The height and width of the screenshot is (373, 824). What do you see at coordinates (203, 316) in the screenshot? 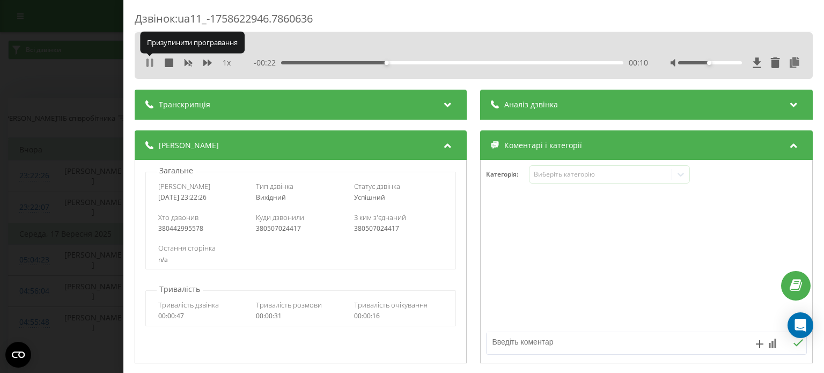
I see `div: 00:00:47` at bounding box center [203, 316].